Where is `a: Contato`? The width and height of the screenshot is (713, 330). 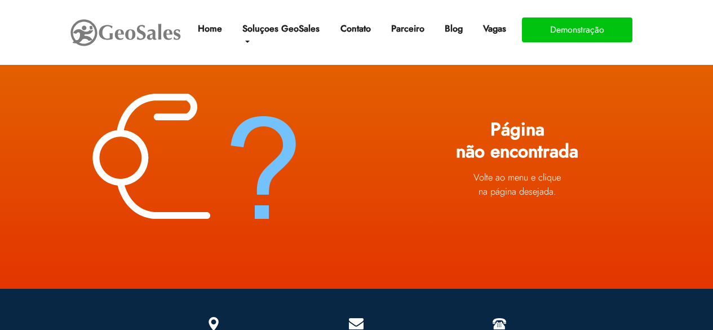 a: Contato is located at coordinates (356, 29).